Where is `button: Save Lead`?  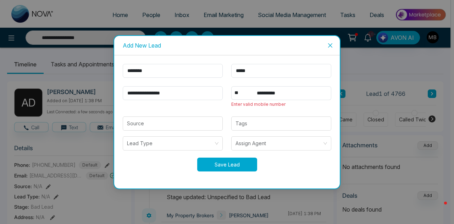 button: Save Lead is located at coordinates (227, 164).